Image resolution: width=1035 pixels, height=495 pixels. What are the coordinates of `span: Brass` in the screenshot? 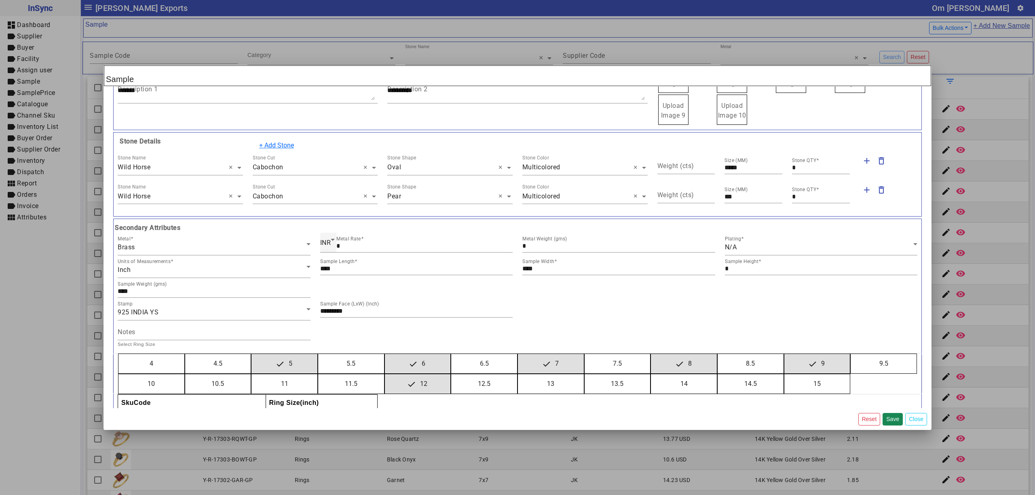 It's located at (126, 247).